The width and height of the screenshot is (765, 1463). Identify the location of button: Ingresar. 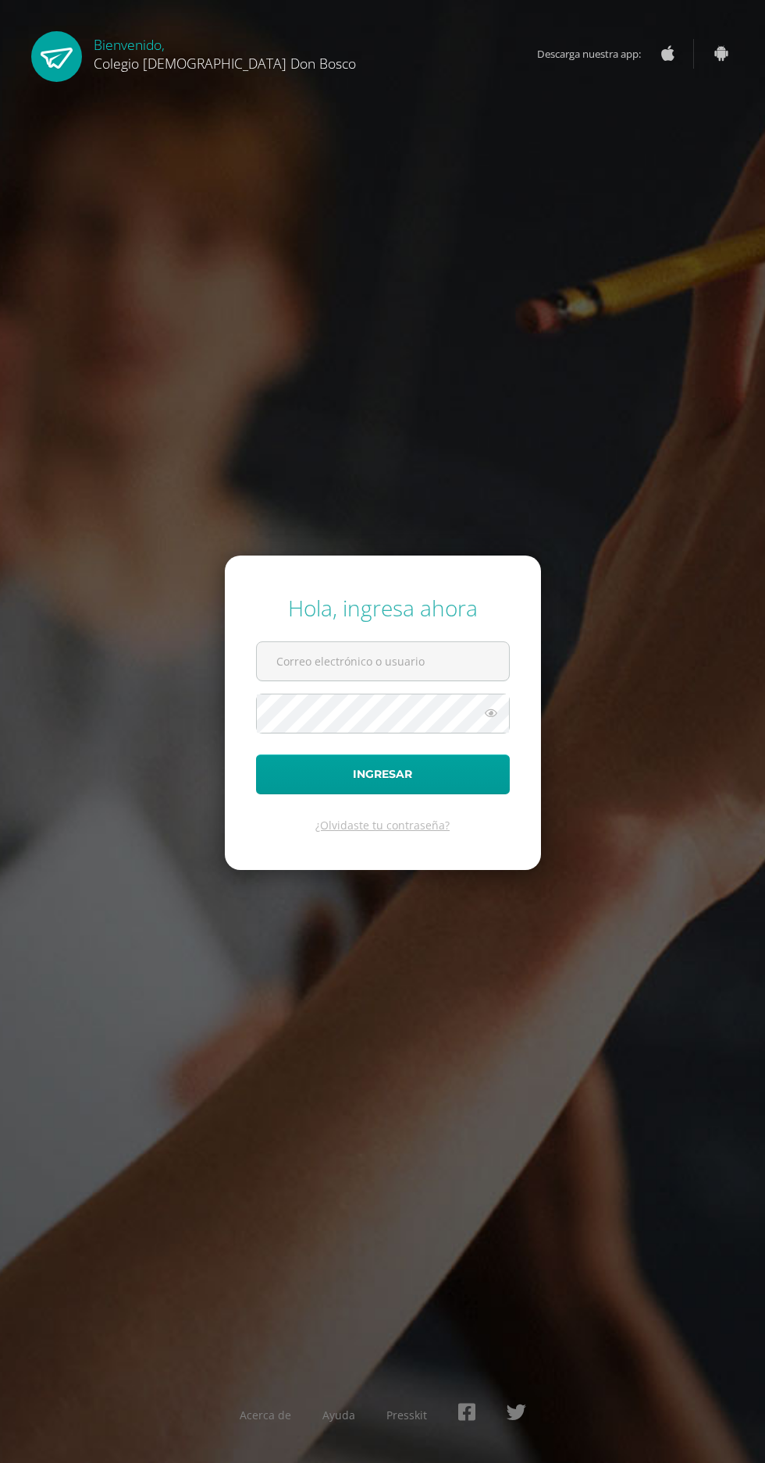
(382, 774).